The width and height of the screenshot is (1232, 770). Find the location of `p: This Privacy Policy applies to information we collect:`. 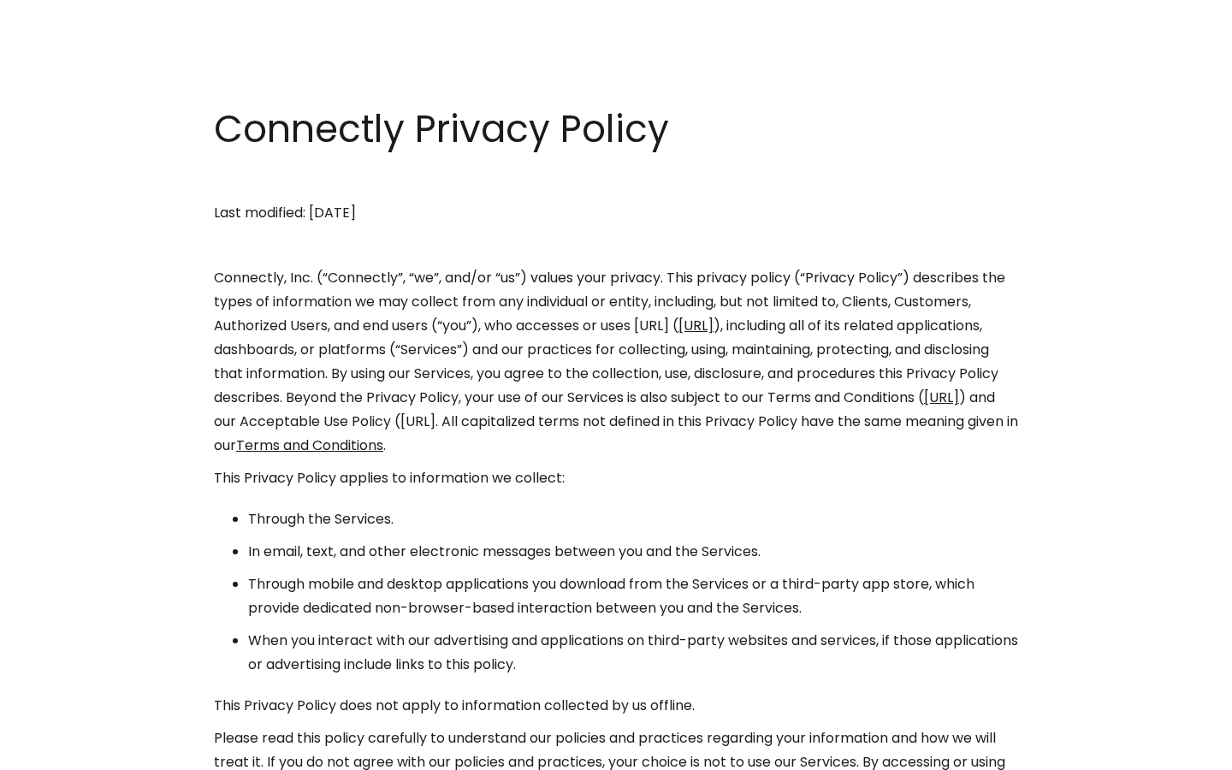

p: This Privacy Policy applies to information we collect: is located at coordinates (616, 478).